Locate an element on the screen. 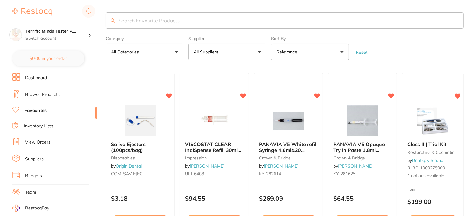 Image resolution: width=476 pixels, height=216 pixels. b: VISCOSTAT CLEAR IndiSpense Refill 30ml IndiSpense Syringe is located at coordinates (214, 147).